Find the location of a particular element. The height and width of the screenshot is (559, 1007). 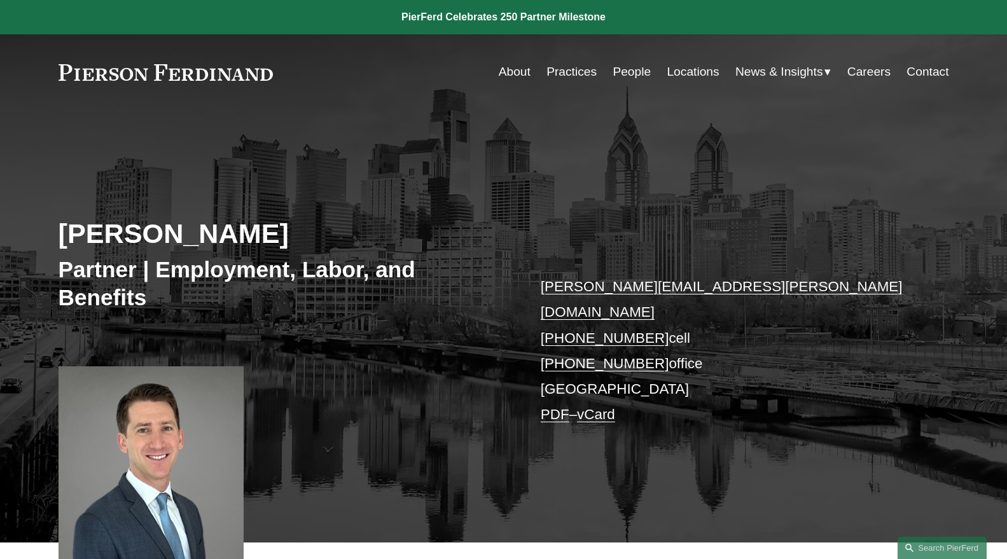

a: Contact is located at coordinates (928, 72).